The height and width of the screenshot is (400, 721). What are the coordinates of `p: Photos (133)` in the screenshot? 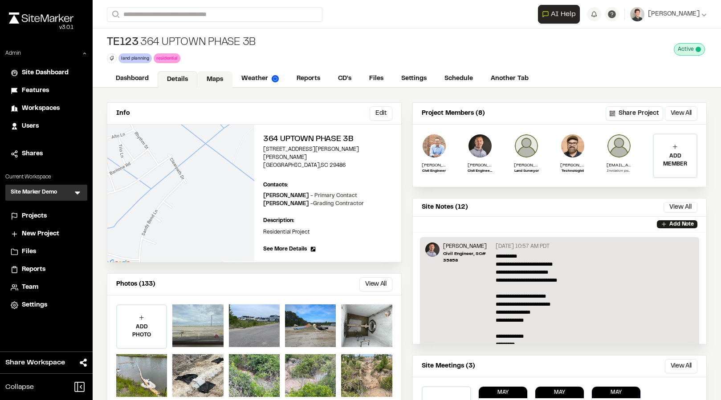 It's located at (136, 285).